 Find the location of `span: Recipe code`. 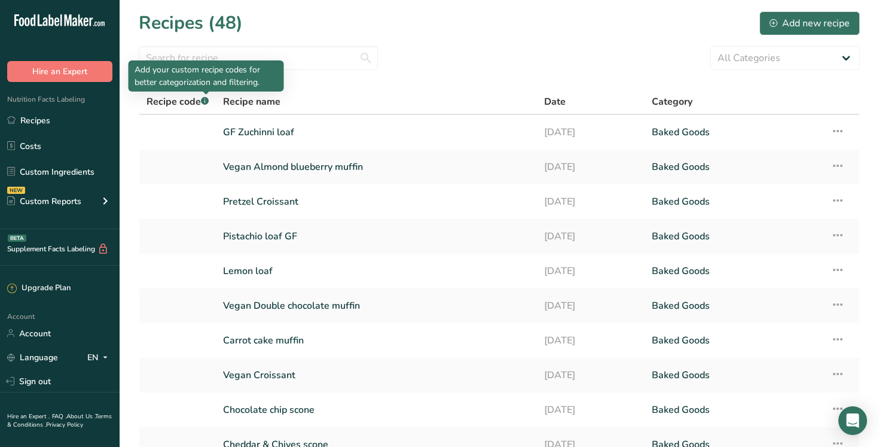

span: Recipe code is located at coordinates (178, 102).